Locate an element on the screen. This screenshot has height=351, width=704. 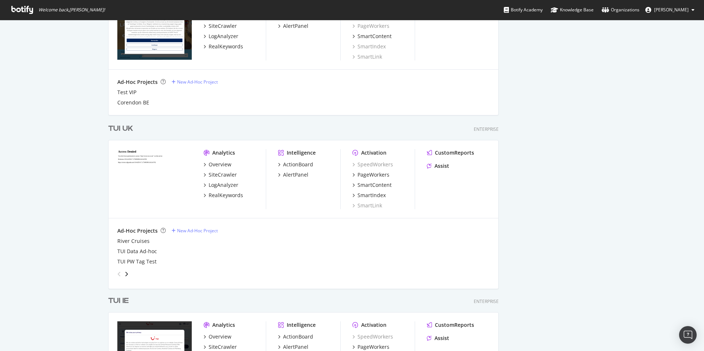
img: tui.be is located at coordinates (154, 30).